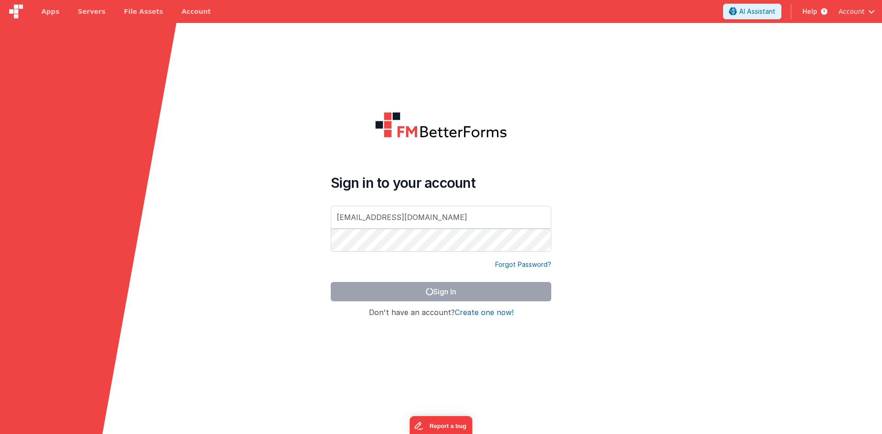 The width and height of the screenshot is (882, 434). I want to click on button: Account, so click(856, 11).